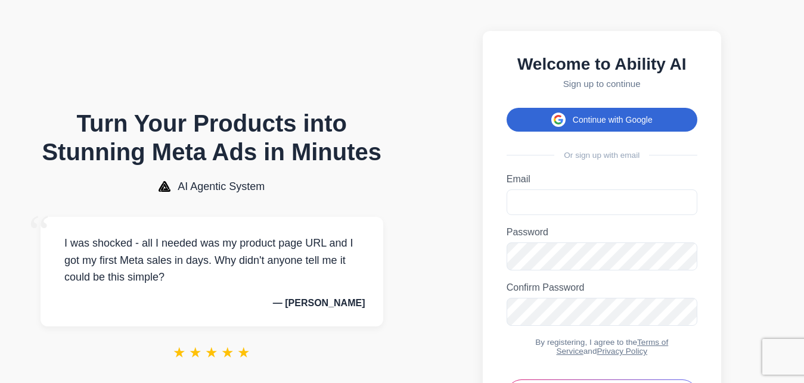 The image size is (804, 383). I want to click on h2: Welcome to Ability AI, so click(602, 64).